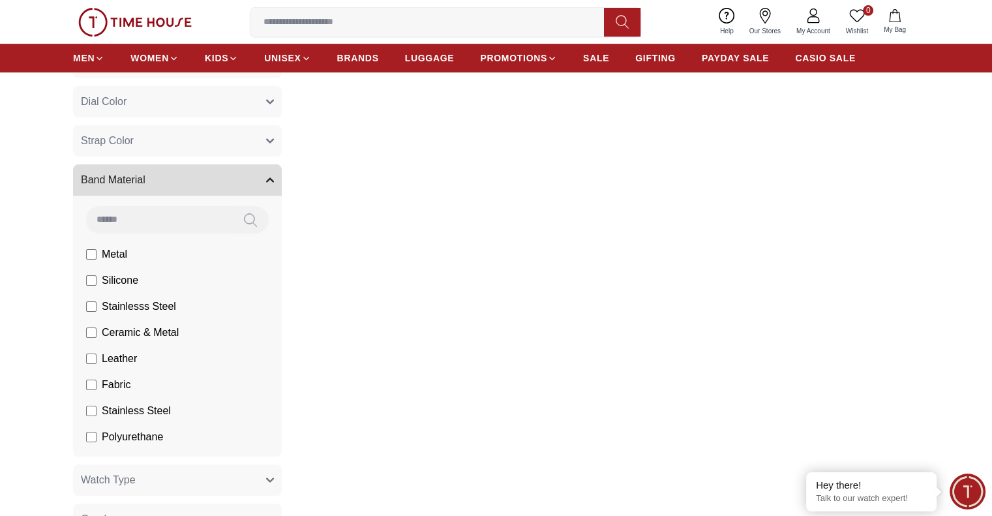 The image size is (992, 516). Describe the element at coordinates (119, 359) in the screenshot. I see `span: Leather` at that location.